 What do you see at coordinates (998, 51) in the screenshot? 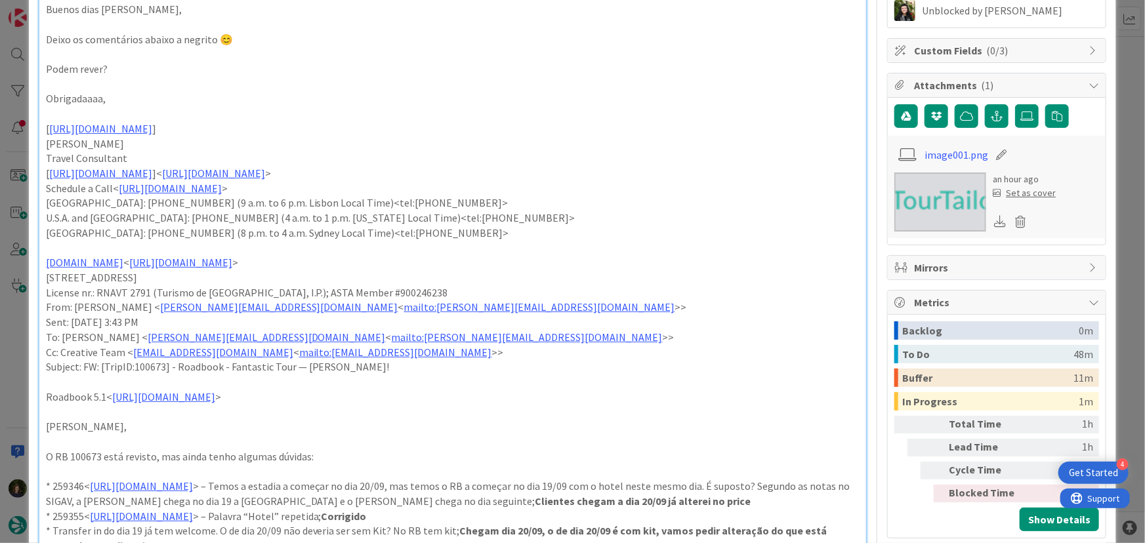
I see `span: Custom Fields` at bounding box center [998, 51].